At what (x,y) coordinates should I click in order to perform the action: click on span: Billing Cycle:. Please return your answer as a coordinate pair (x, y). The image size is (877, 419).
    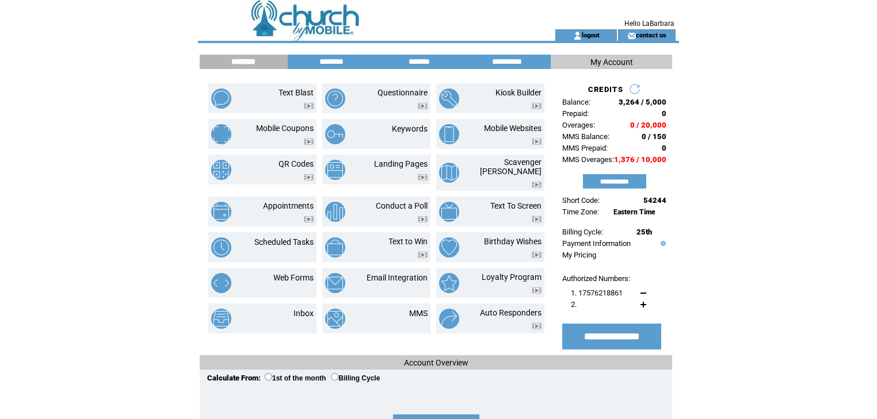
    Looking at the image, I should click on (582, 232).